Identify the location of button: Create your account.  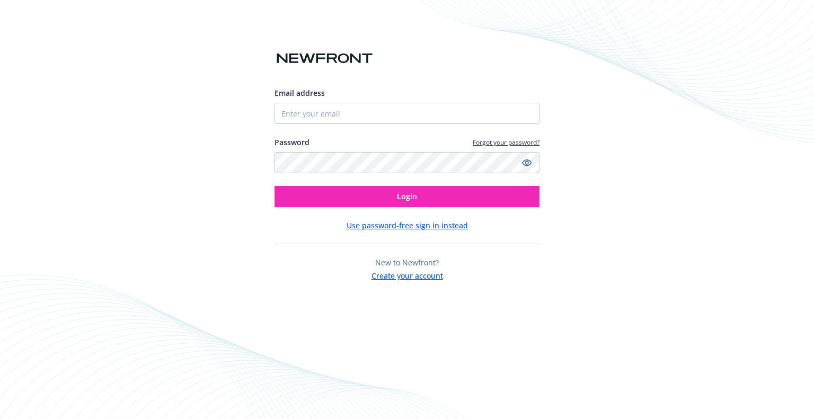
(407, 275).